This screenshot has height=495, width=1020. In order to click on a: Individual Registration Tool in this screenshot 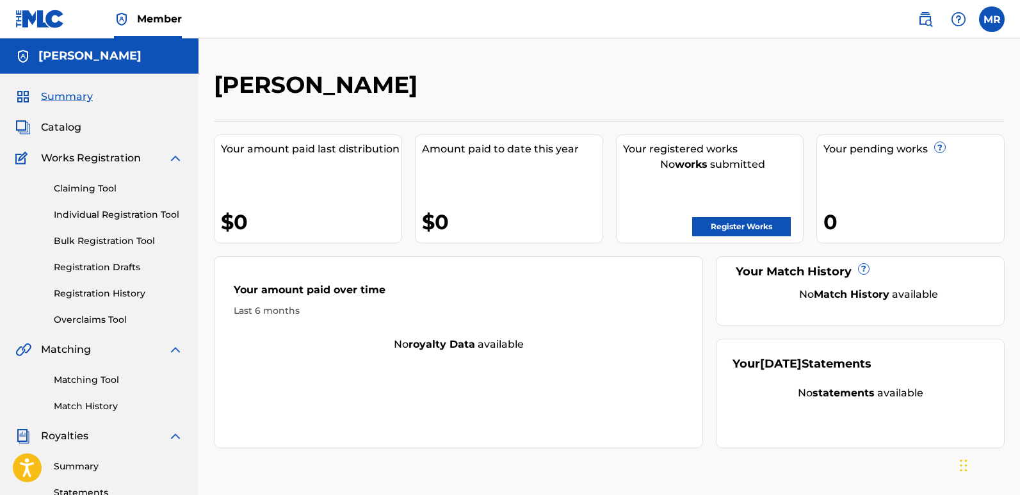, I will do `click(118, 215)`.